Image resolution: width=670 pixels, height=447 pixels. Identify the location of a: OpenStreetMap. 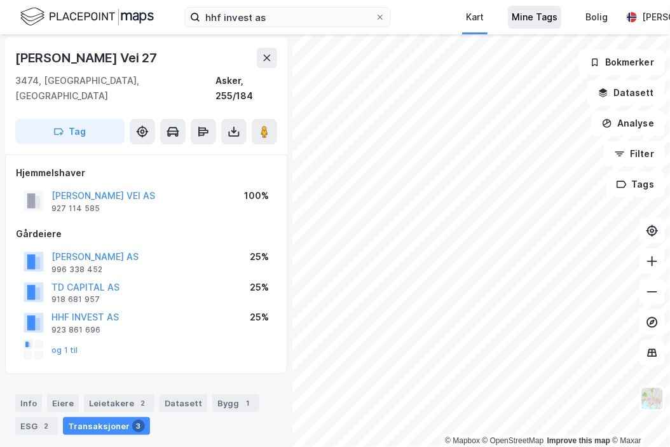
(513, 440).